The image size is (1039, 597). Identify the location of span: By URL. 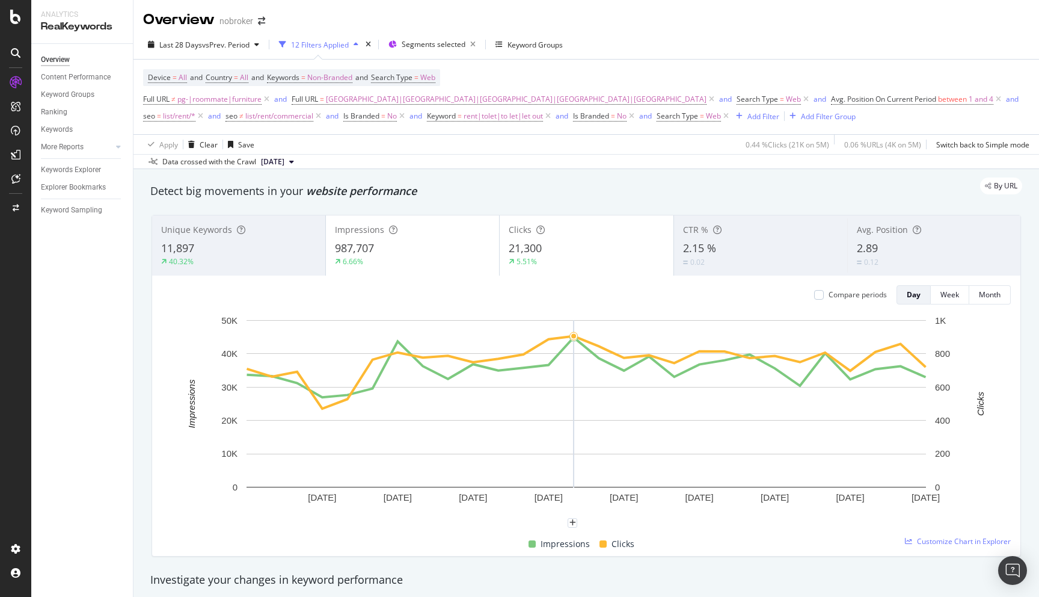
(1006, 186).